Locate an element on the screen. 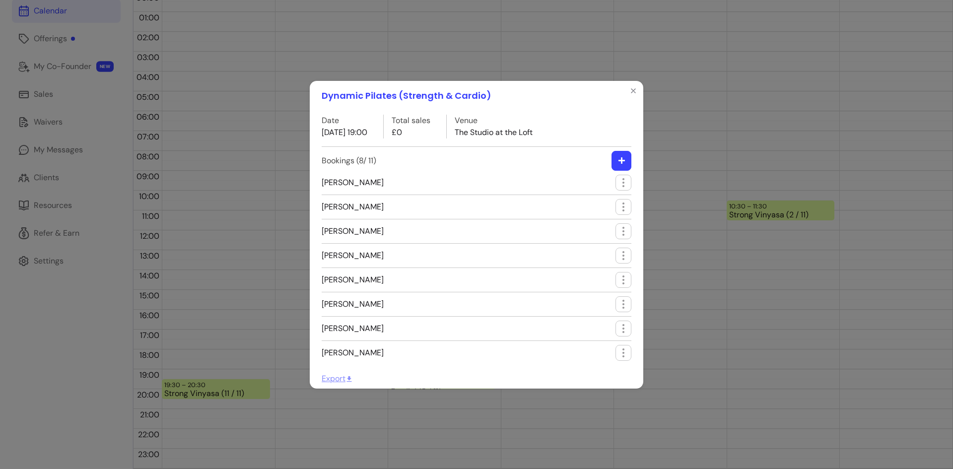 Image resolution: width=953 pixels, height=469 pixels. button: Close is located at coordinates (634, 91).